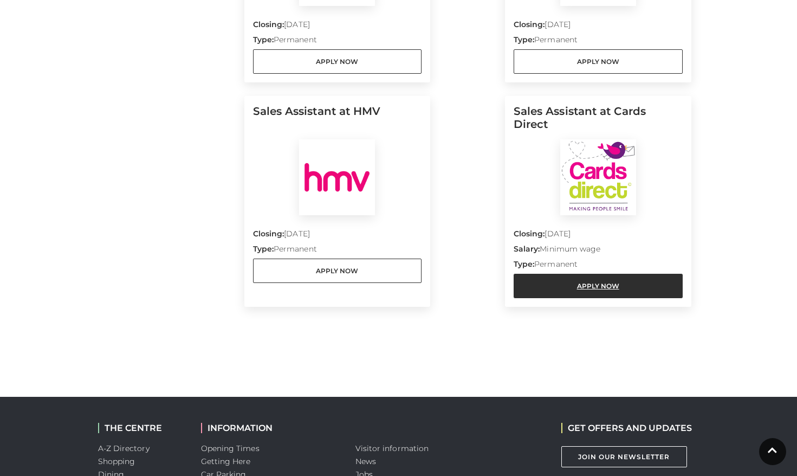  Describe the element at coordinates (141, 427) in the screenshot. I see `h2: THE CENTRE` at that location.